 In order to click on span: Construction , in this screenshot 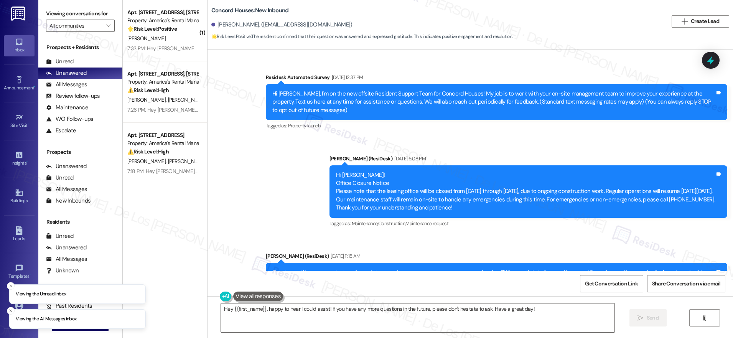, I will do `click(392, 223)`.